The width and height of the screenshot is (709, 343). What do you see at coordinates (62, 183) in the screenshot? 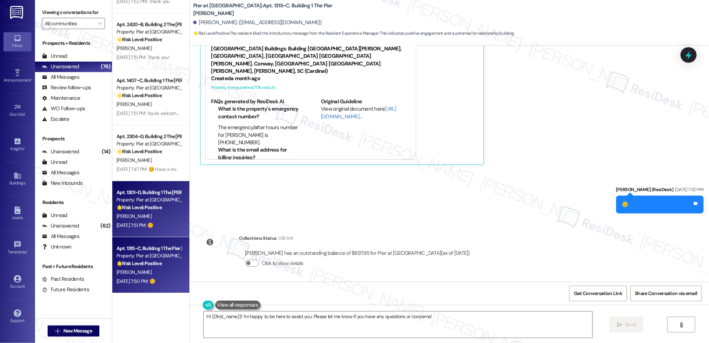
I see `div: New Inbounds` at bounding box center [62, 183].